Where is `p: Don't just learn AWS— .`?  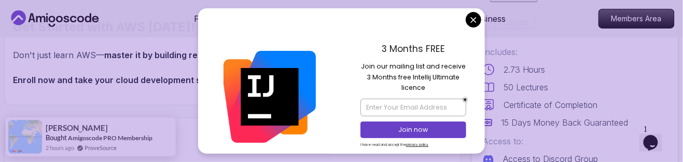
p: Don't just learn AWS— . is located at coordinates (211, 55).